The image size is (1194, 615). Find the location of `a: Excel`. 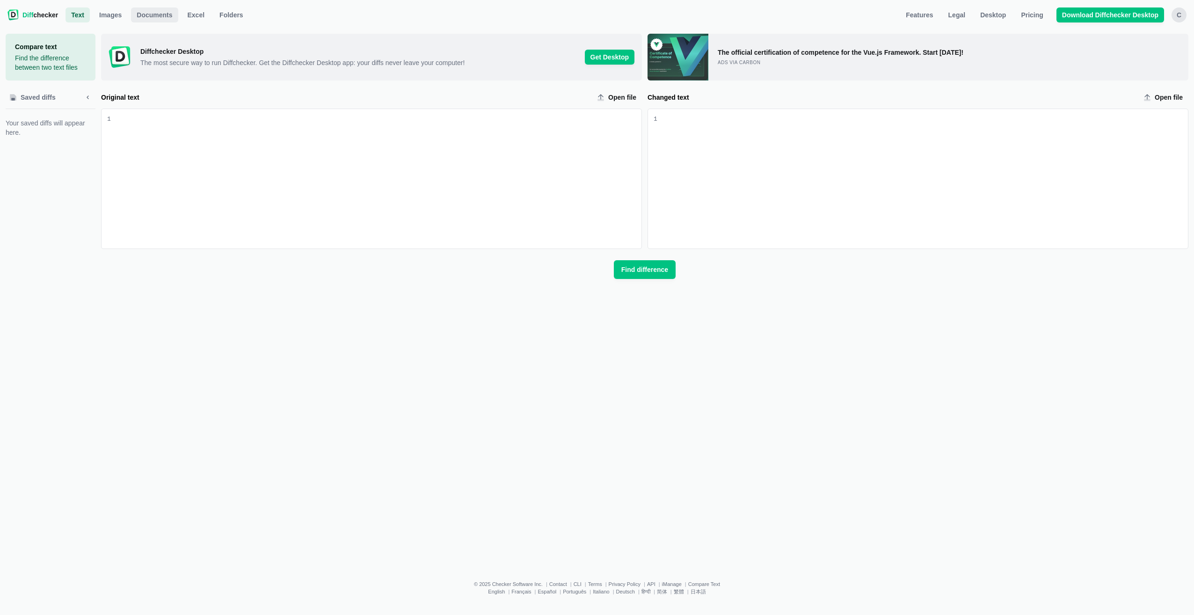

a: Excel is located at coordinates (196, 15).